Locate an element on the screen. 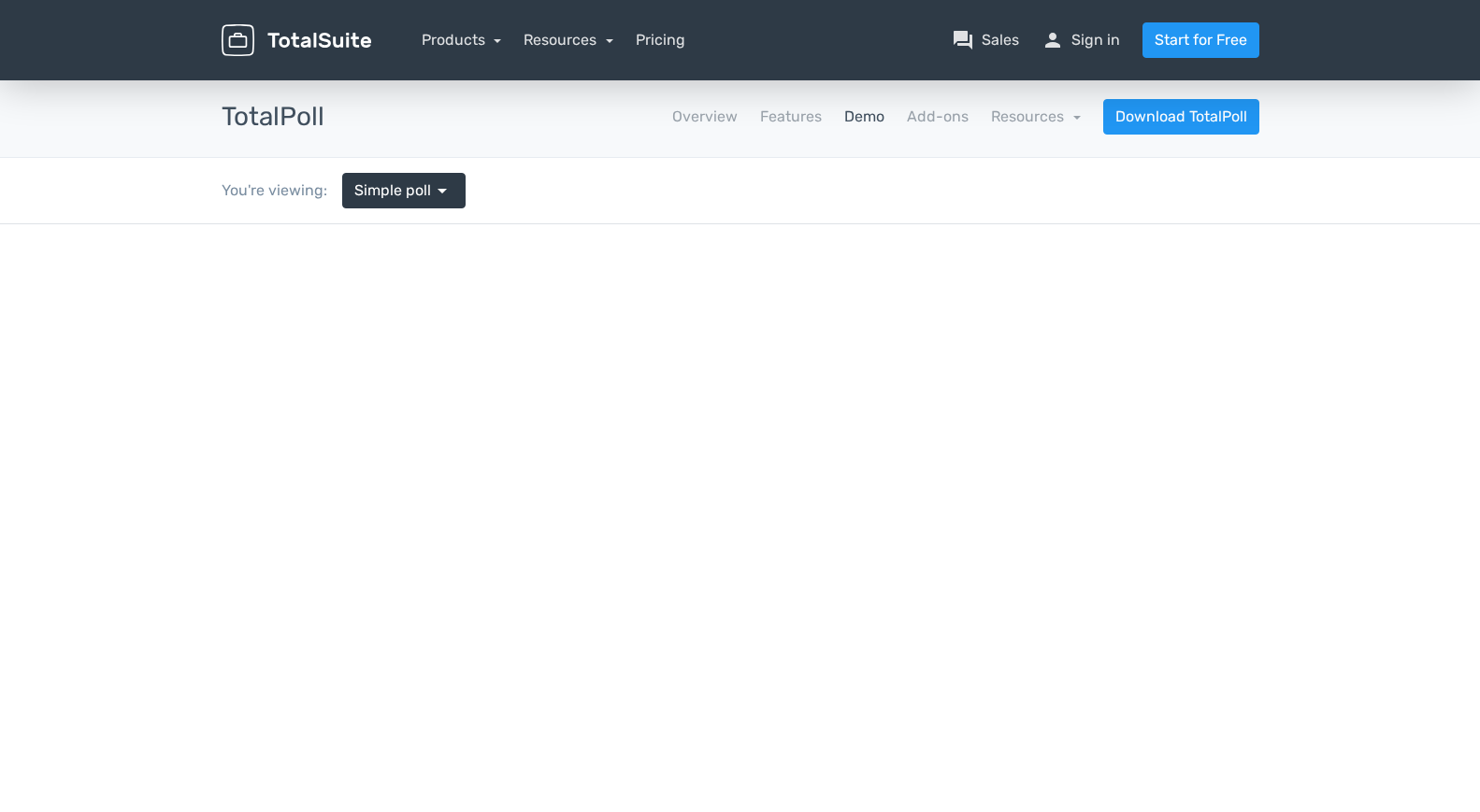 This screenshot has height=812, width=1480. a: personSign in is located at coordinates (1081, 40).